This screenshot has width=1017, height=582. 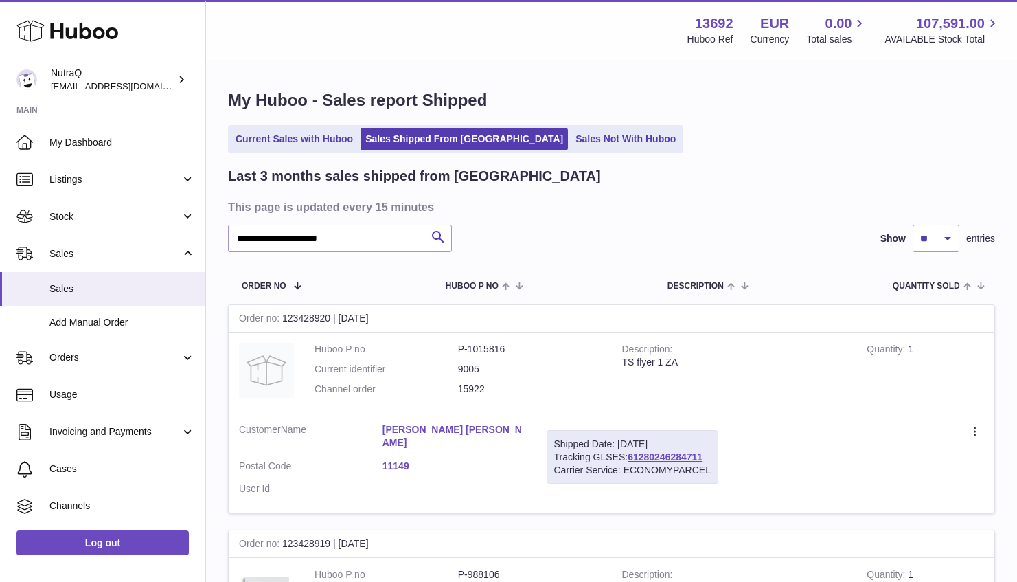 I want to click on a: Log out, so click(x=102, y=542).